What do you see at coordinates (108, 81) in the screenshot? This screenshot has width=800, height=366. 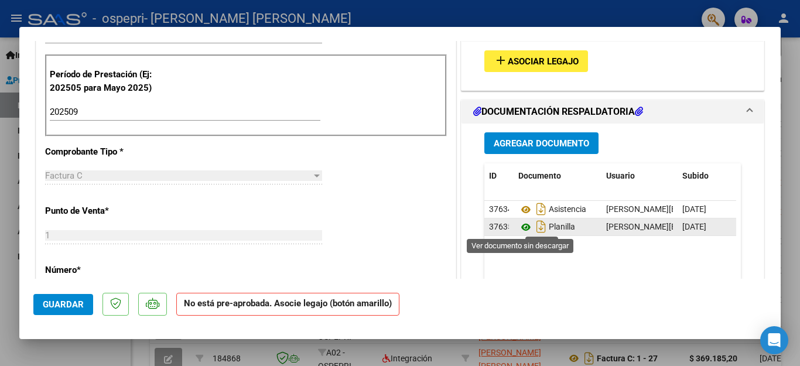 I see `p: Período de Prestación (Ej: 202505 para Mayo 2025)` at bounding box center [108, 81].